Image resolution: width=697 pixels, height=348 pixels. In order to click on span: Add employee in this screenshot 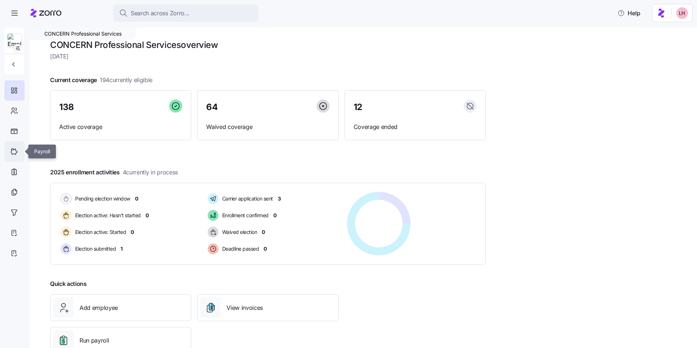, I will do `click(99, 308)`.